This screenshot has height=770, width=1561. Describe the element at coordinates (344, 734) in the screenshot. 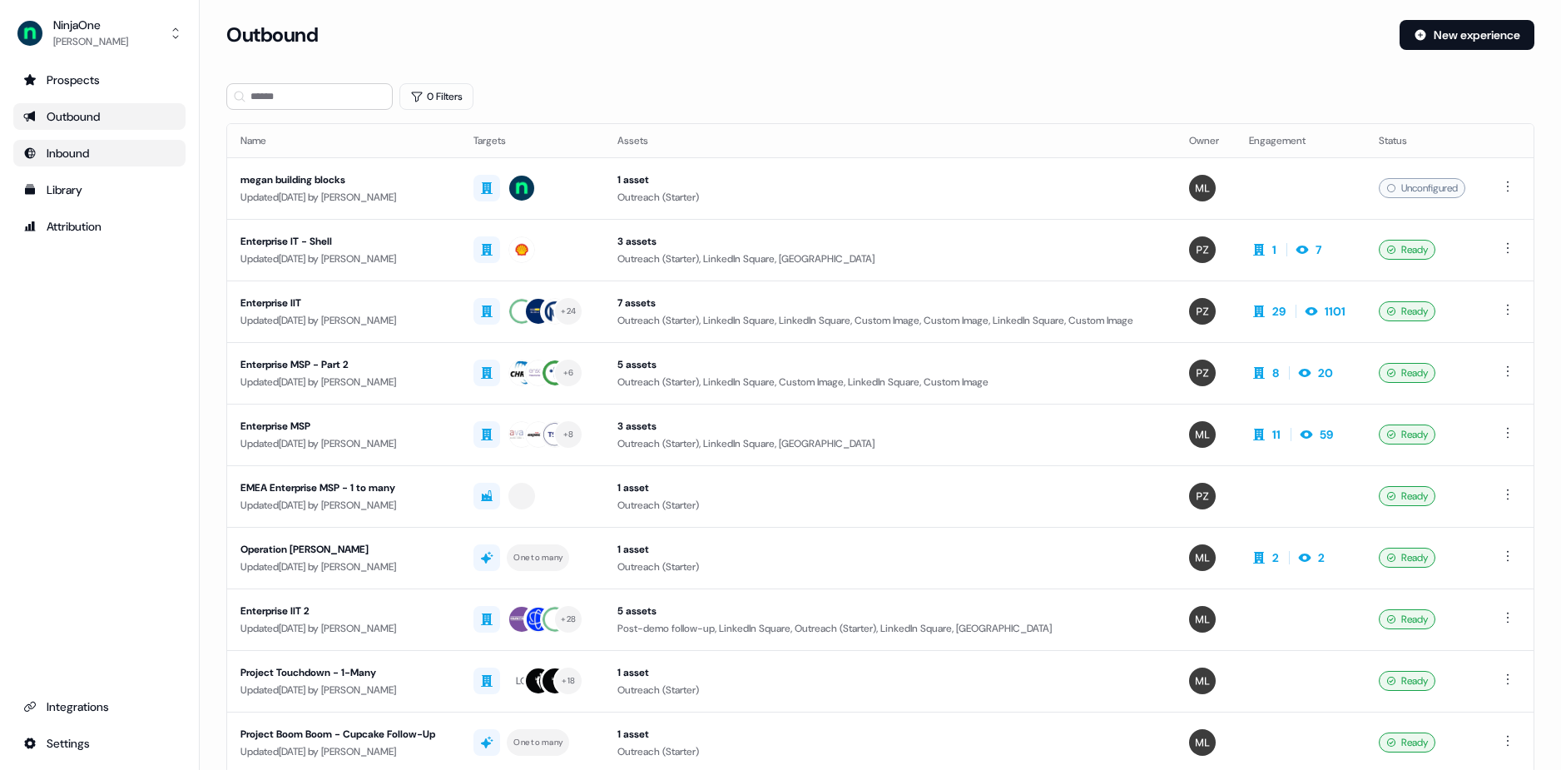

I see `div: Project Boom Boom - Cupcake Follow-Up` at that location.